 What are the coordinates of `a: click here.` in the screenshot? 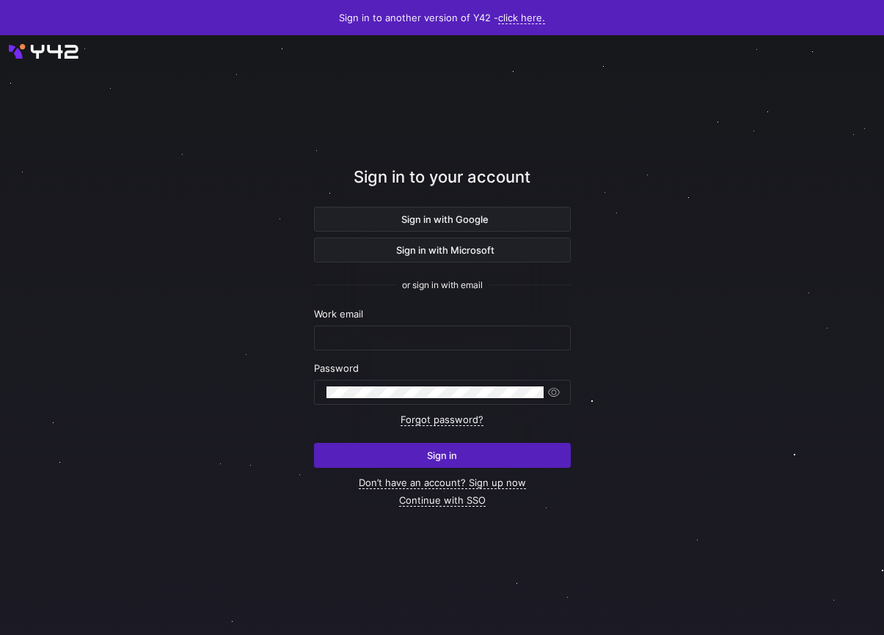 It's located at (521, 18).